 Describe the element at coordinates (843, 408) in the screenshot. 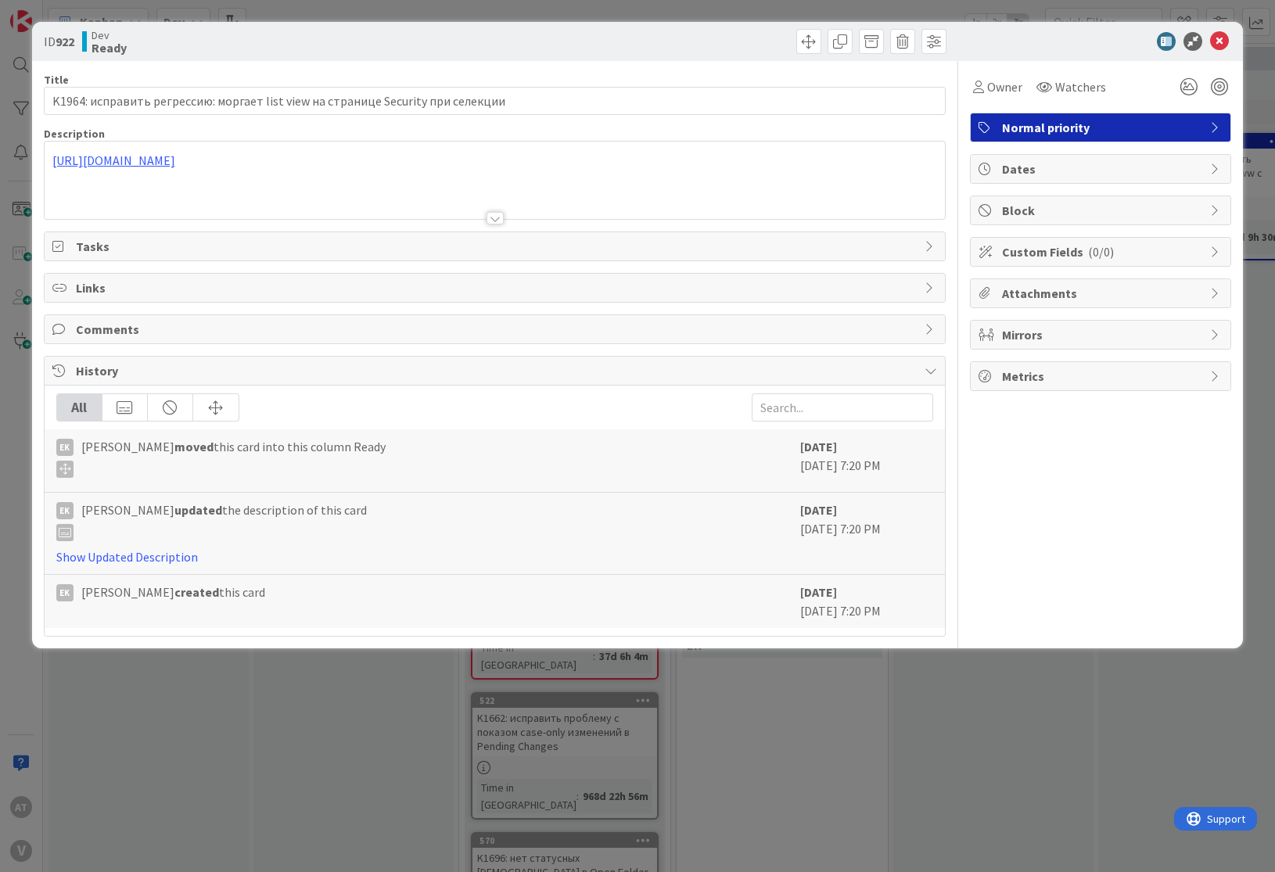

I see `input: Search...` at that location.